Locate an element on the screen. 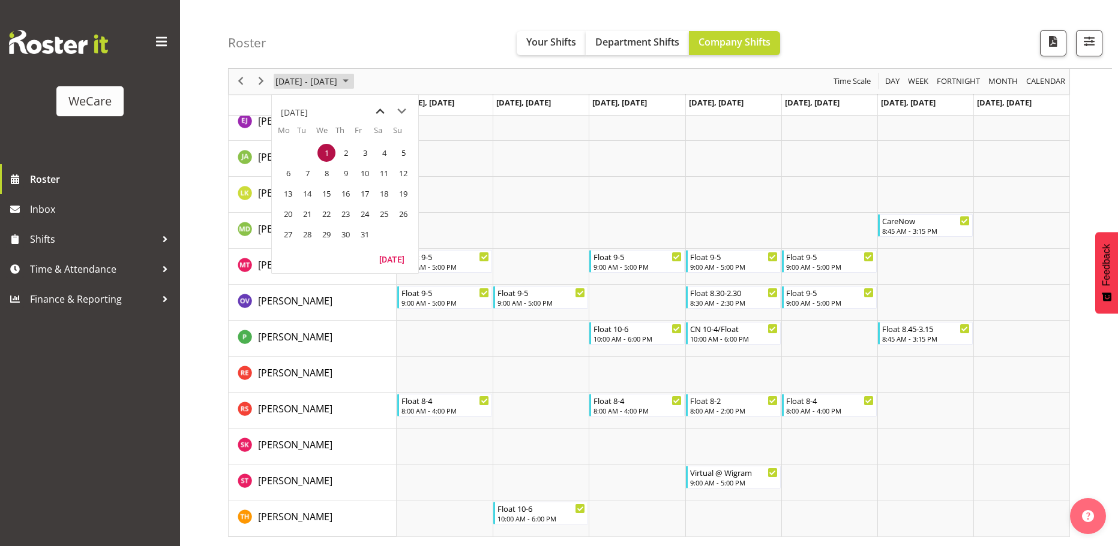  button: Department Shifts is located at coordinates (637, 43).